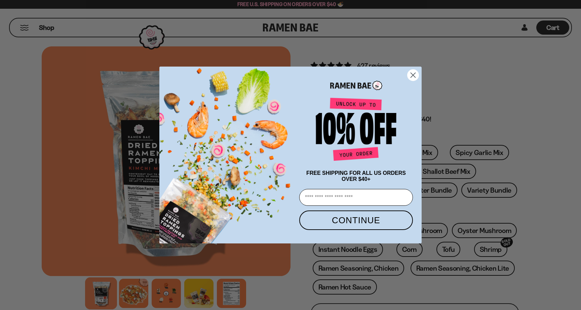 This screenshot has height=310, width=581. Describe the element at coordinates (228, 152) in the screenshot. I see `img: ce7035ce-2e49-461c-ae4b-8ade7372f32c.png` at that location.